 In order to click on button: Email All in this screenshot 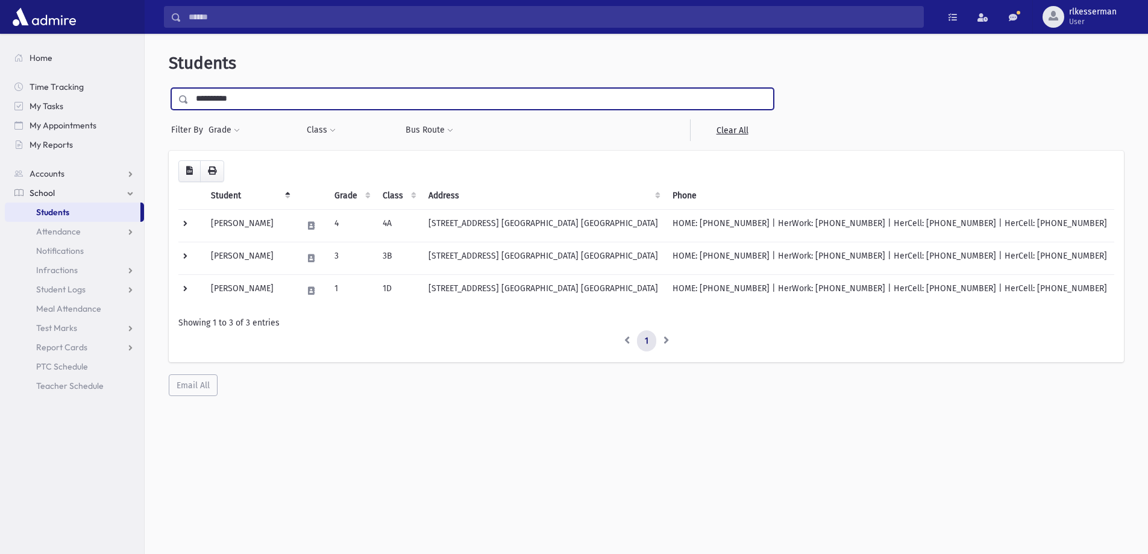, I will do `click(193, 385)`.